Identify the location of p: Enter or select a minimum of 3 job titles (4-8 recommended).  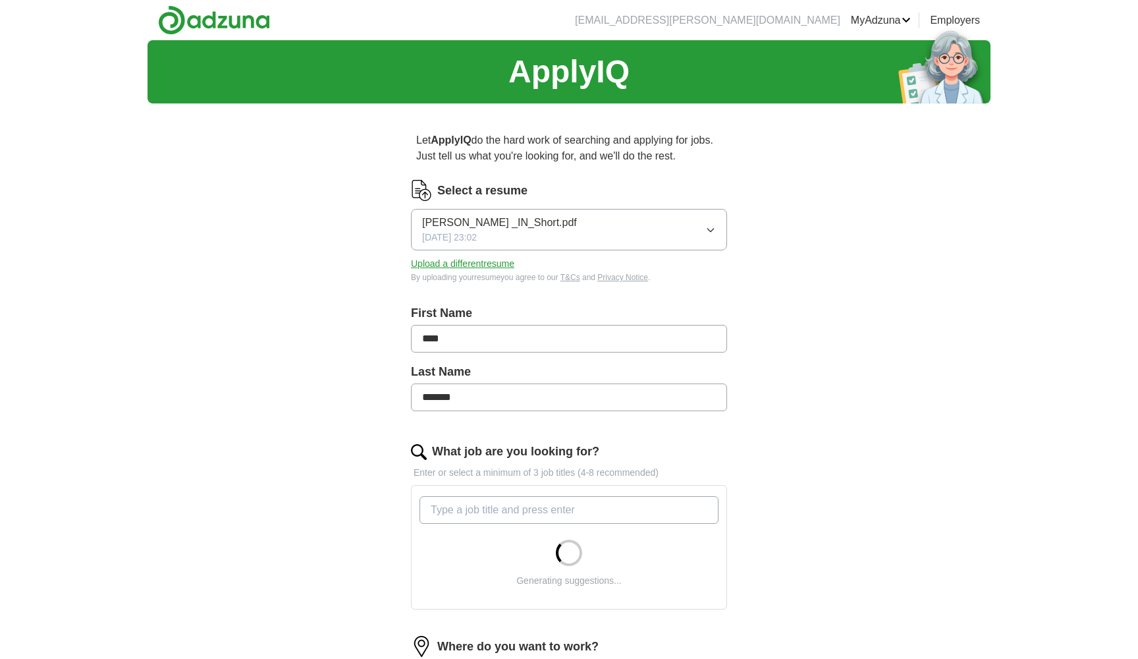
(569, 472).